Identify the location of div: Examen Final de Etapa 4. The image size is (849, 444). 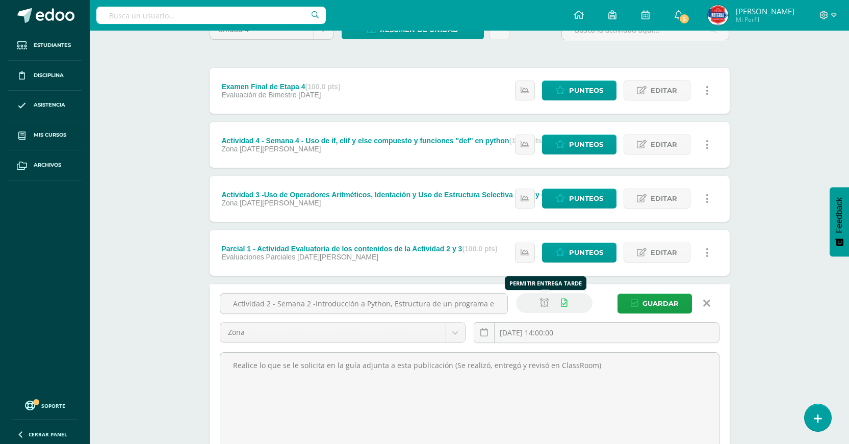
(280, 87).